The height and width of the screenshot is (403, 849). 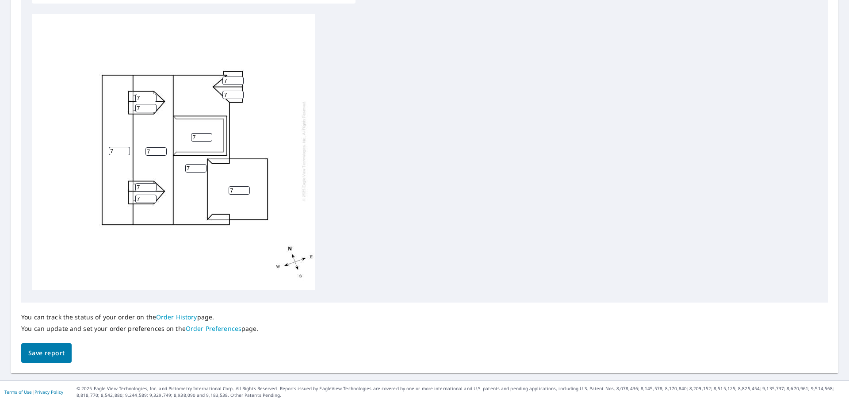 What do you see at coordinates (46, 353) in the screenshot?
I see `span: Save report` at bounding box center [46, 353].